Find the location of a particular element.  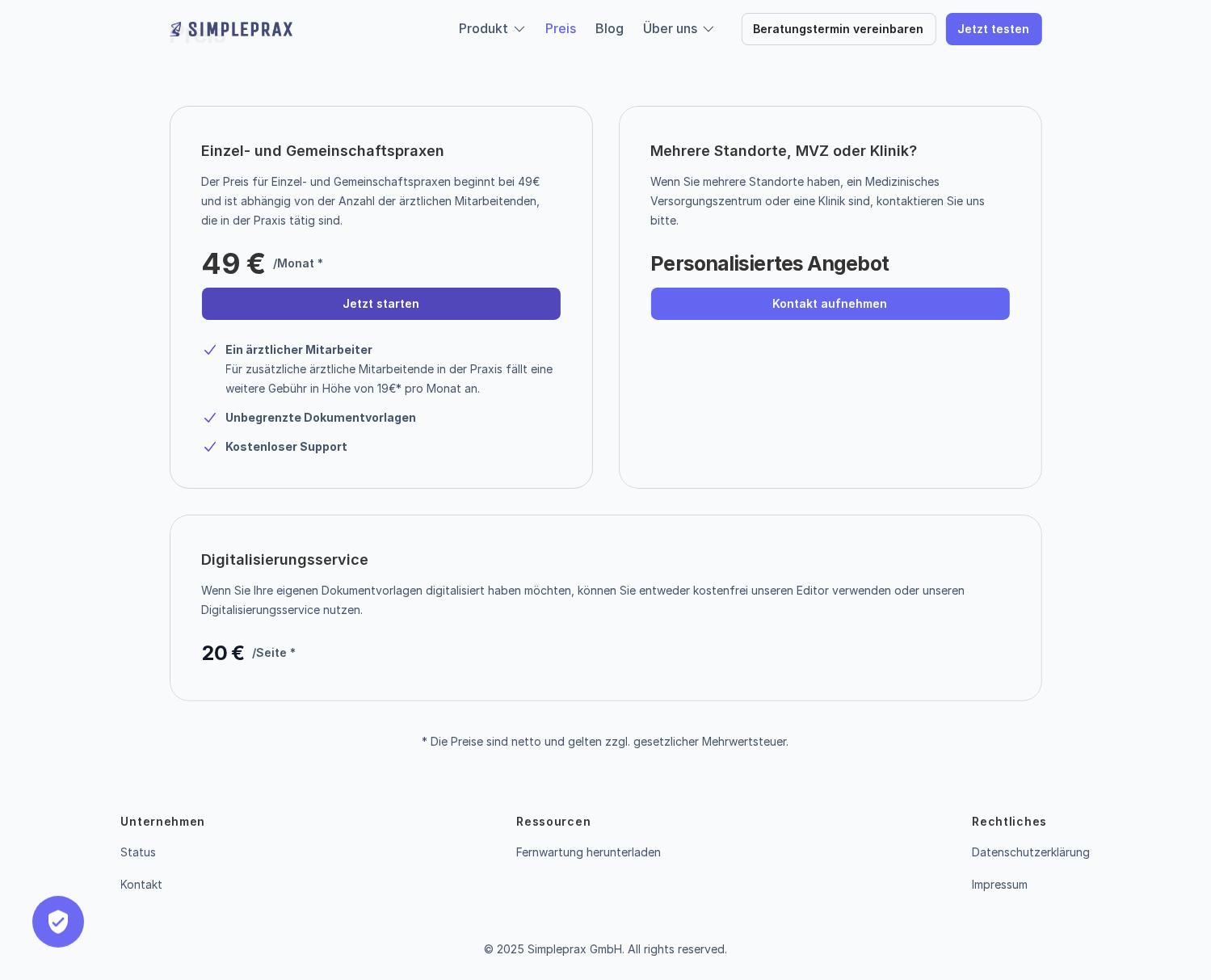

p: Beratungstermin vereinbaren is located at coordinates (839, 29).